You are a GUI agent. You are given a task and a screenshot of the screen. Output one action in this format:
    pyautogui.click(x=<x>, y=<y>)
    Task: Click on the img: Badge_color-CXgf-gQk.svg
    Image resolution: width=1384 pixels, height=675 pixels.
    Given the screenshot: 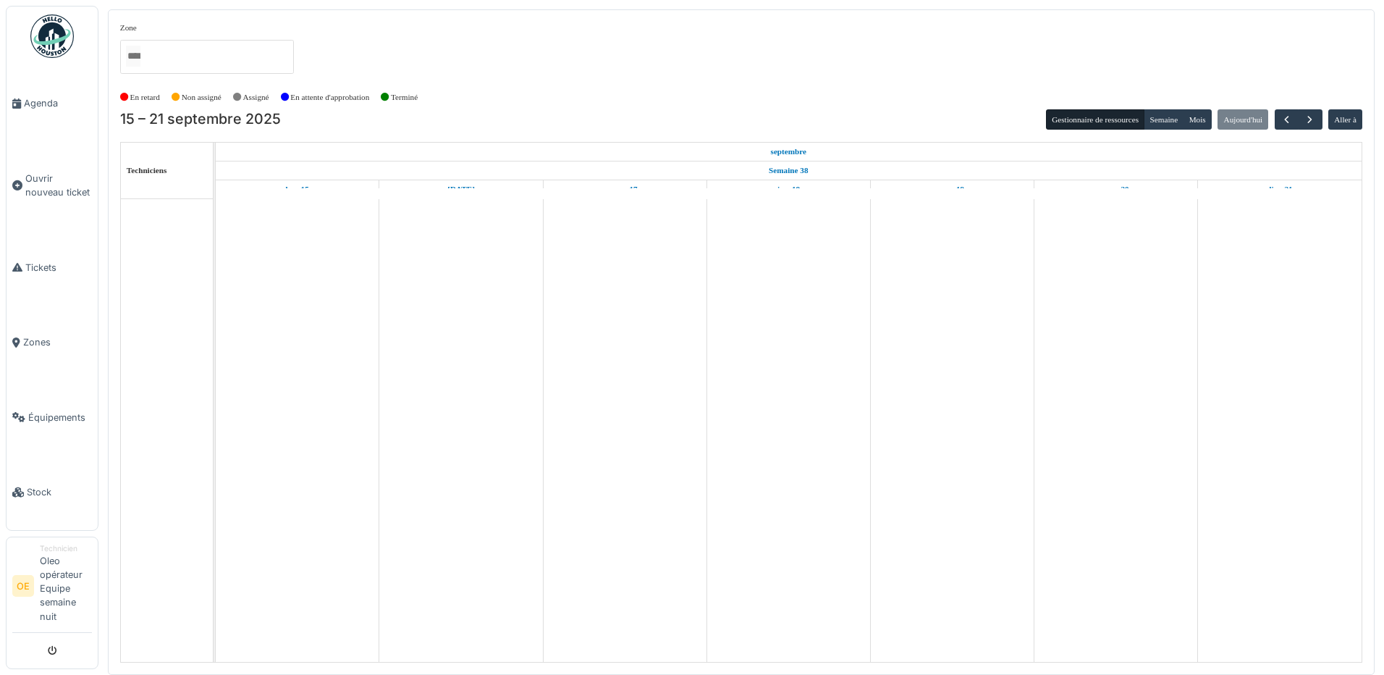 What is the action you would take?
    pyautogui.click(x=52, y=36)
    